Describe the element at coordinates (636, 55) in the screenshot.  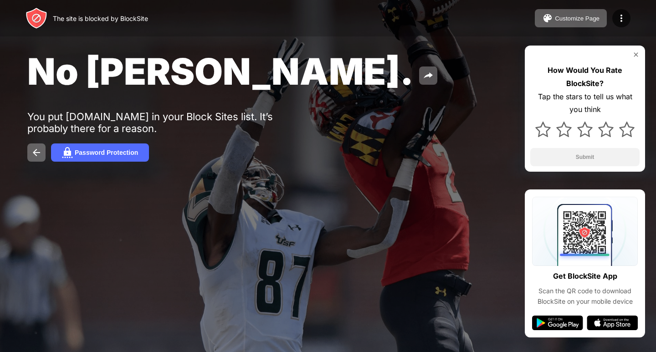
I see `img: rate-us-close.svg` at that location.